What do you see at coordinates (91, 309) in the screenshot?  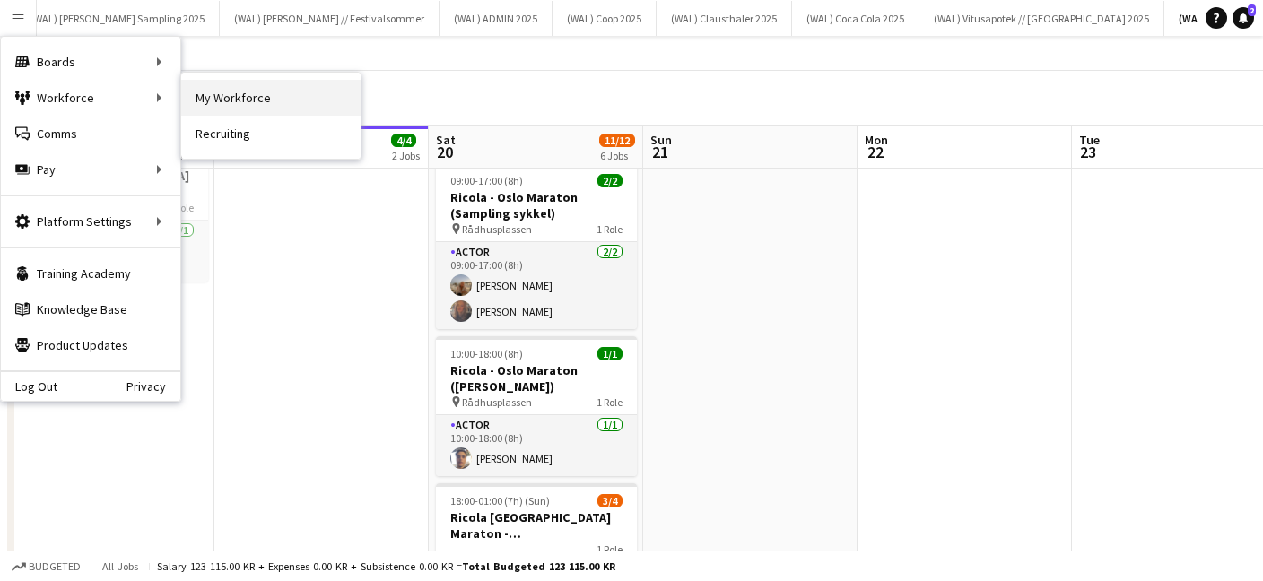 I see `a: Knowledge Base` at bounding box center [91, 309].